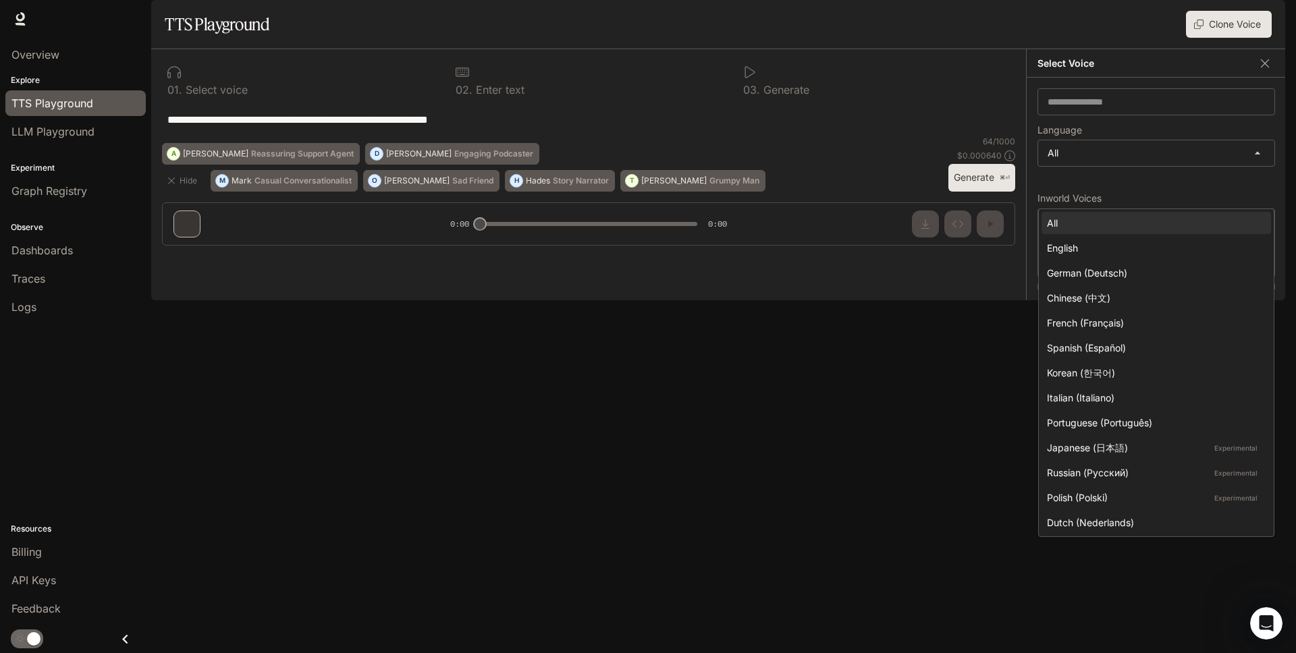  What do you see at coordinates (1153, 397) in the screenshot?
I see `div: Italian (Italiano)` at bounding box center [1153, 397].